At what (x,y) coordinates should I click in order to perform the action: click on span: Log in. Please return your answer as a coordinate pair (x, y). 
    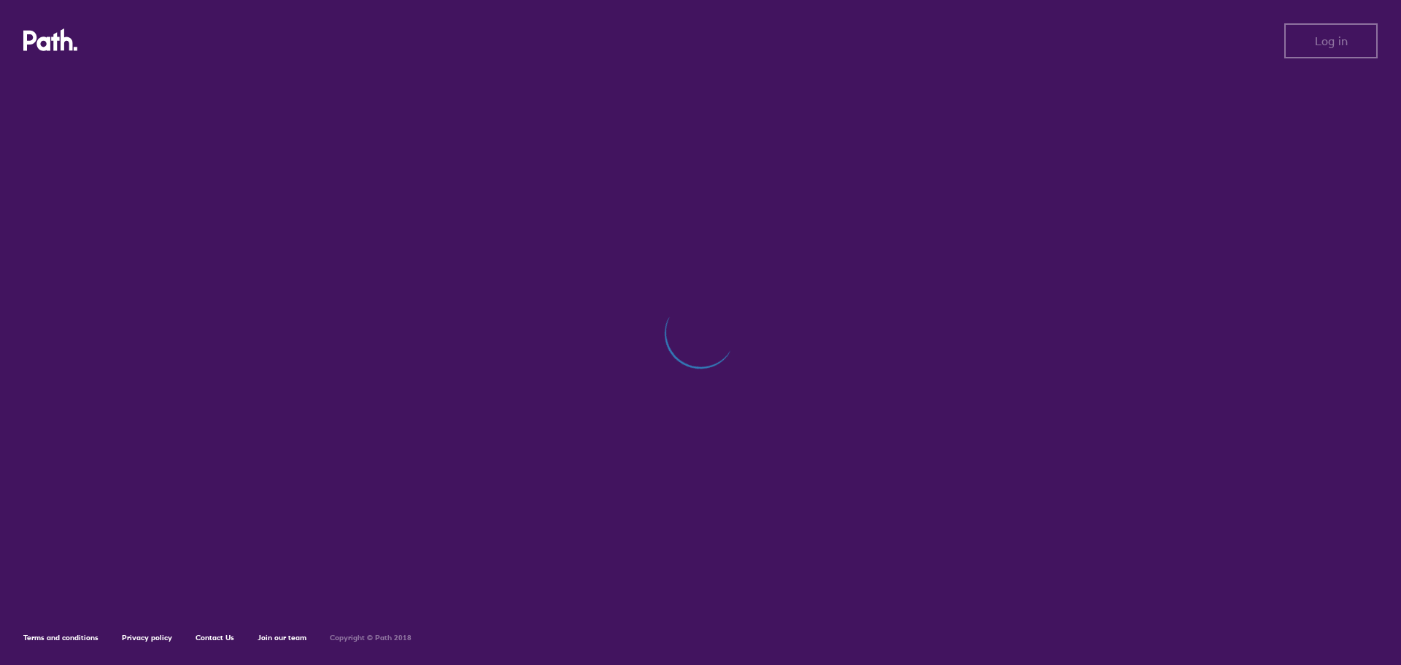
    Looking at the image, I should click on (1331, 41).